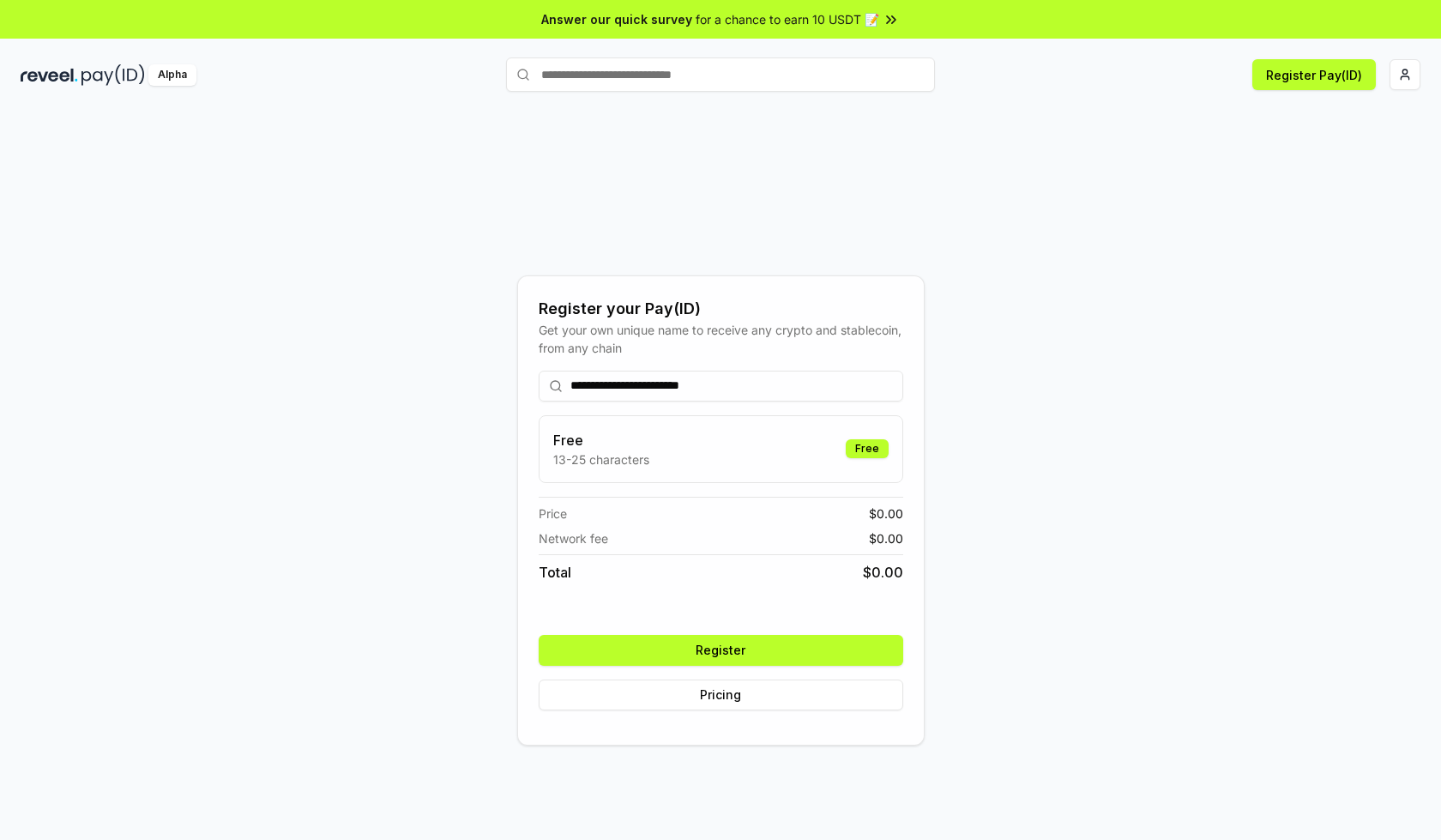  What do you see at coordinates (616, 19) in the screenshot?
I see `span: Answer our quick survey` at bounding box center [616, 19].